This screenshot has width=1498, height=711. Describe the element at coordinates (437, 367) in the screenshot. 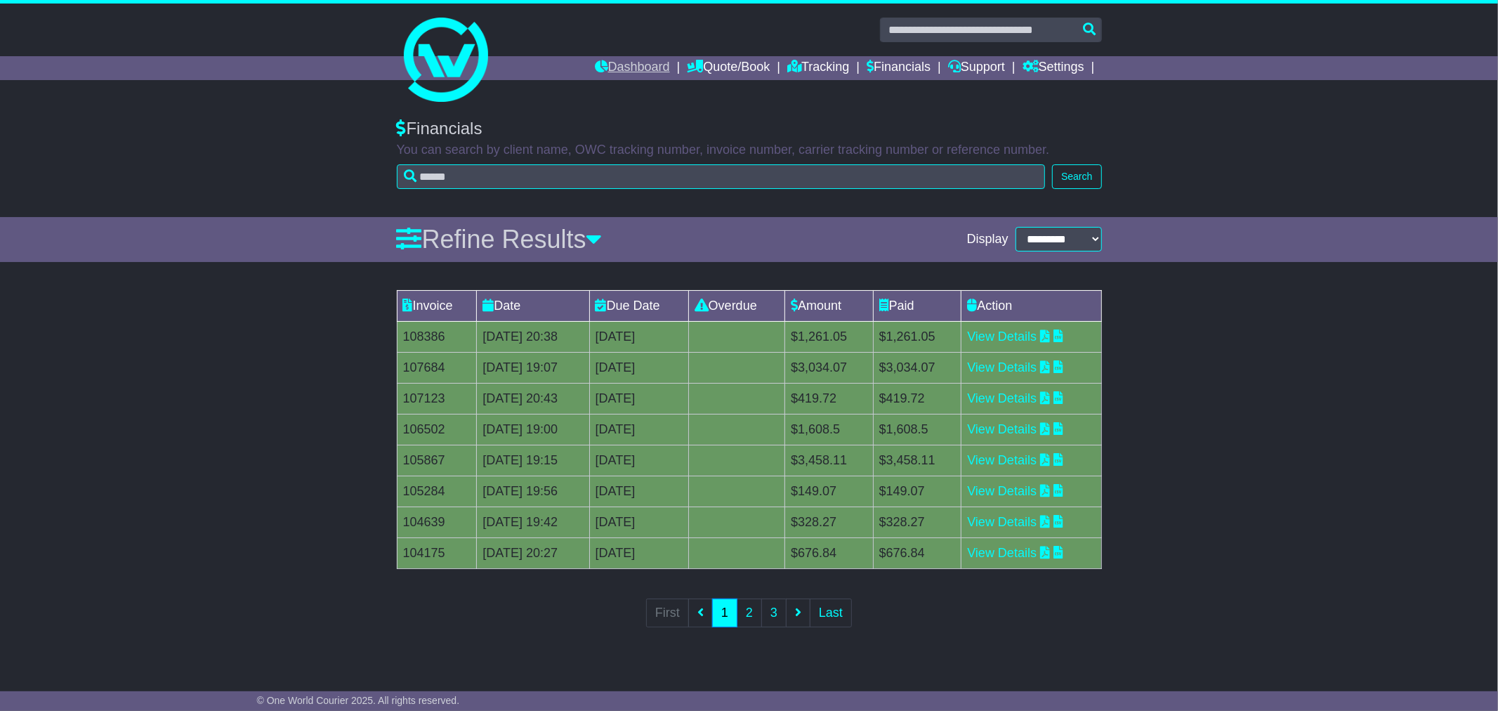

I see `td: 107684` at that location.